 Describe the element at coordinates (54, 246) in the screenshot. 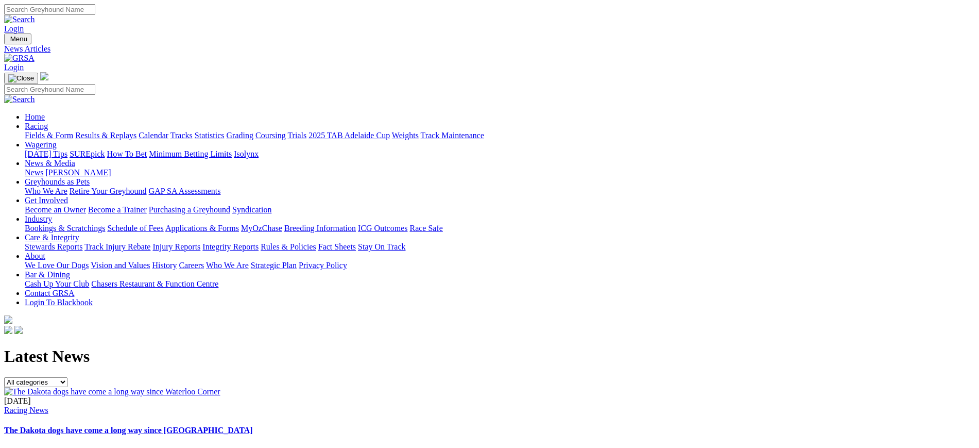

I see `a: Stewards Reports` at that location.